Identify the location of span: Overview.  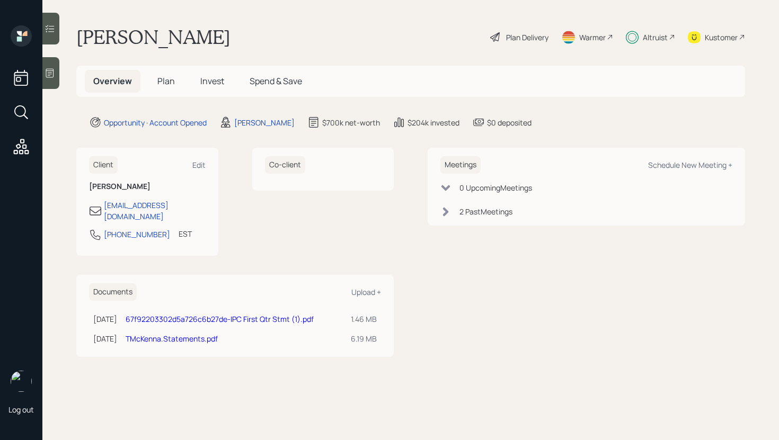
(112, 81).